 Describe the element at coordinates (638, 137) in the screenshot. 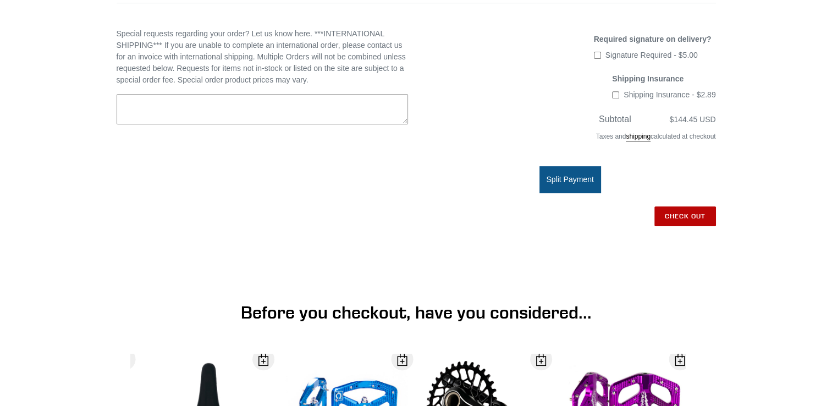

I see `a: shipping` at that location.